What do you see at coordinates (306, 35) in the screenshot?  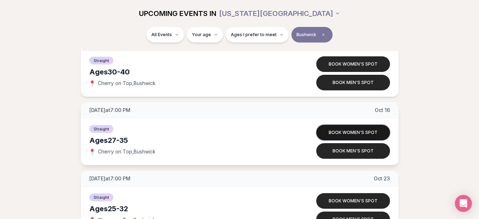 I see `span: Bushwick` at bounding box center [306, 35].